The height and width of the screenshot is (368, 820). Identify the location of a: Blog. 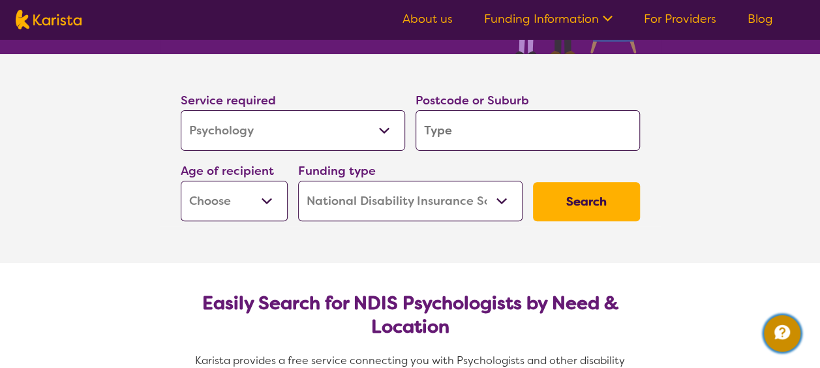
(760, 19).